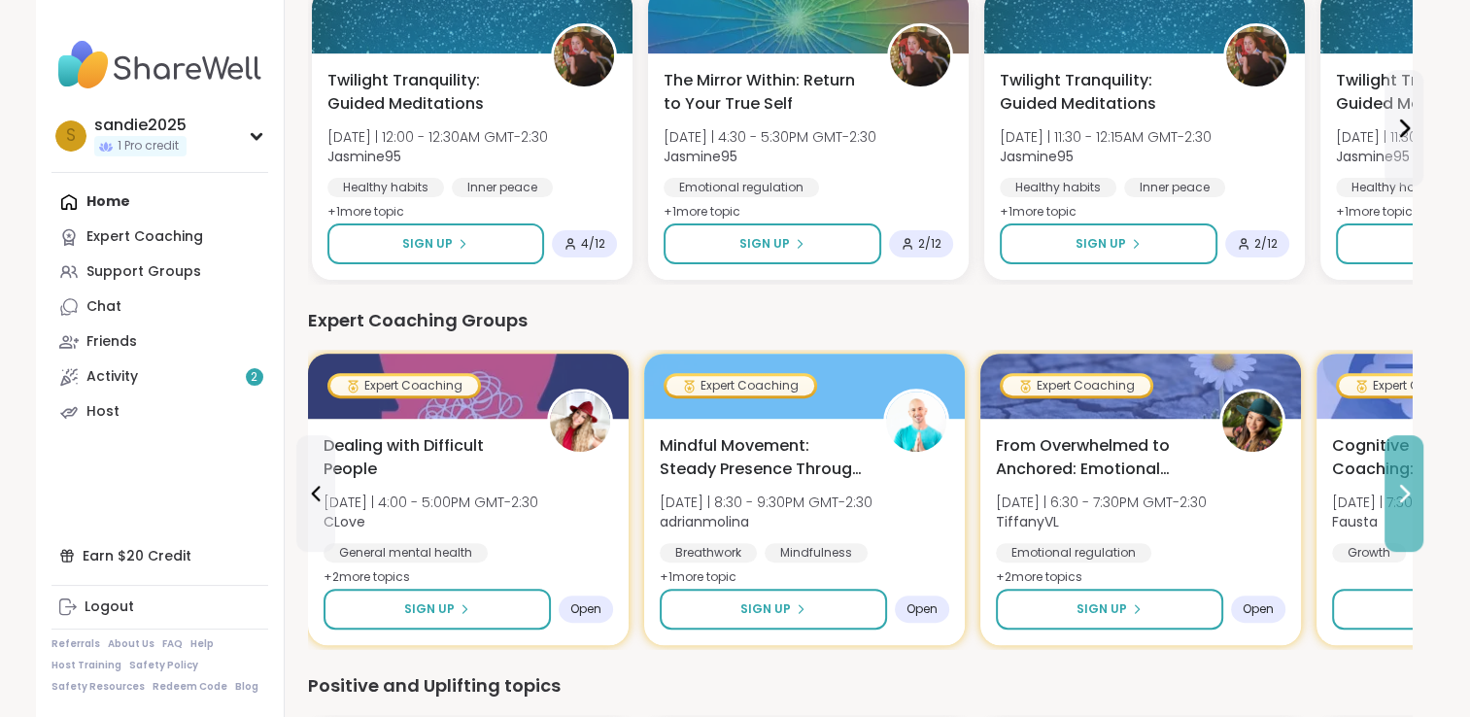 Image resolution: width=1470 pixels, height=717 pixels. What do you see at coordinates (580, 422) in the screenshot?
I see `img: CLove` at bounding box center [580, 422].